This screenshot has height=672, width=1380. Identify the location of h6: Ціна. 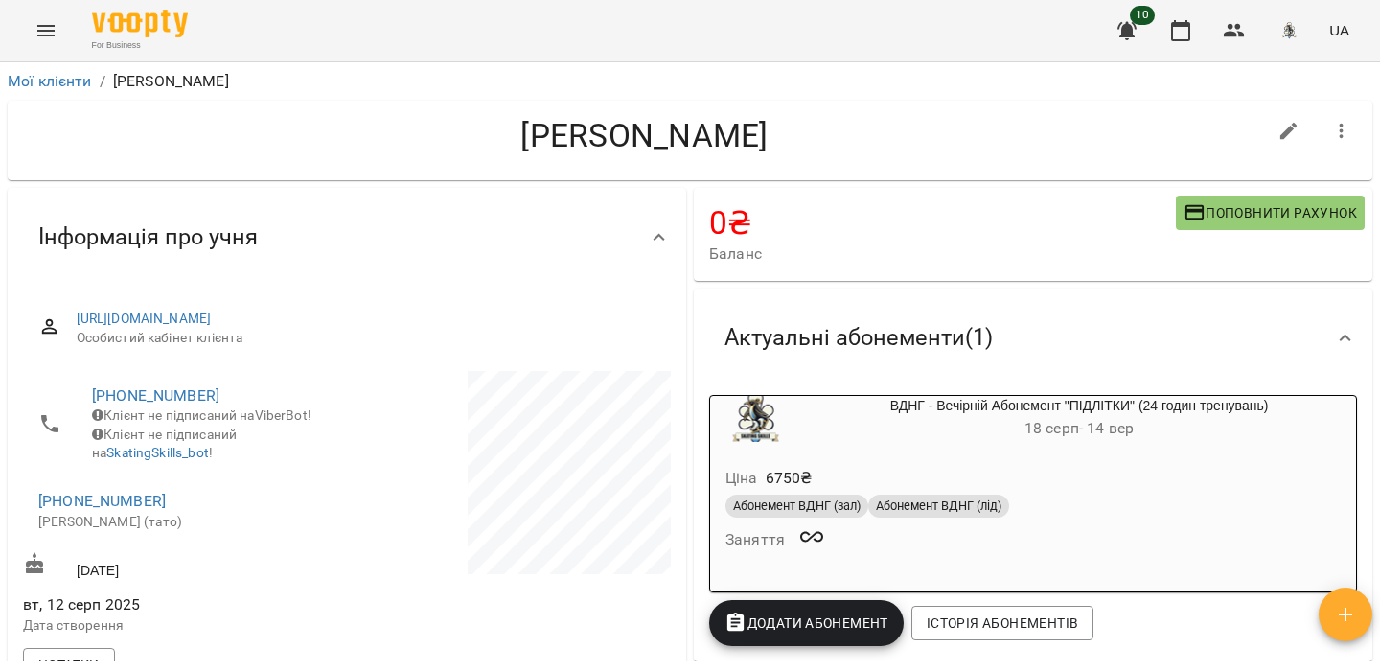
(742, 478).